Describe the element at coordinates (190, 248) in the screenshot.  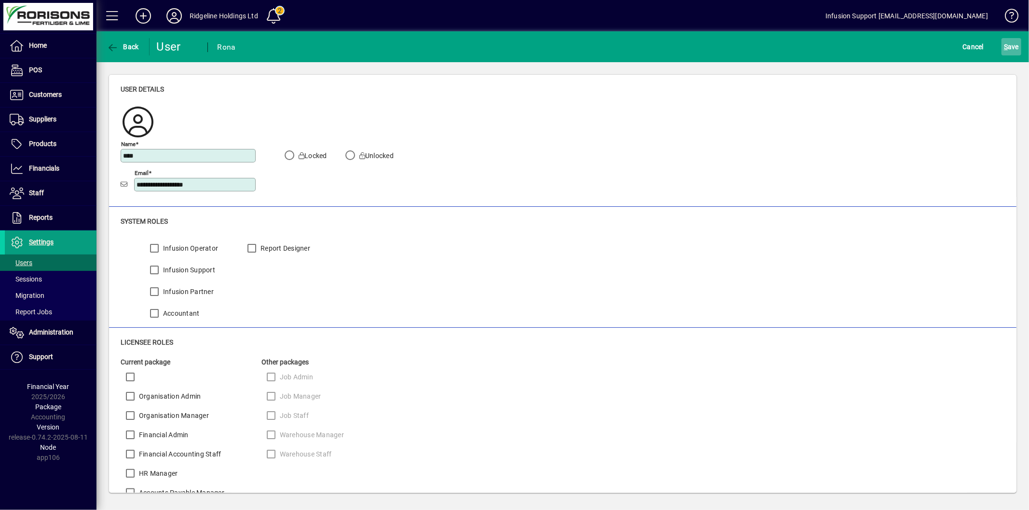
I see `label: Infusion Operator` at that location.